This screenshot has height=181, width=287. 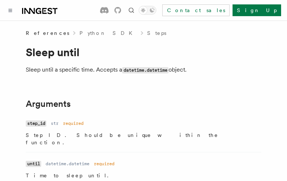 I want to click on p: Time to sleep until., so click(x=143, y=176).